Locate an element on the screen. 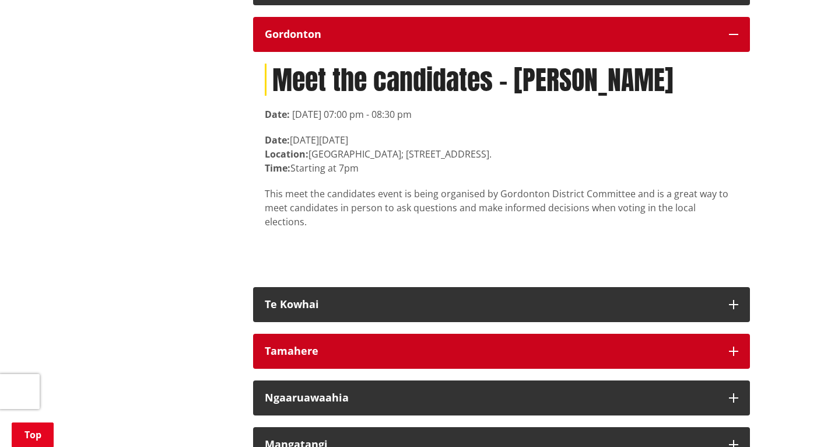 The height and width of the screenshot is (447, 831). button: Ngaaruawaahia is located at coordinates (501, 398).